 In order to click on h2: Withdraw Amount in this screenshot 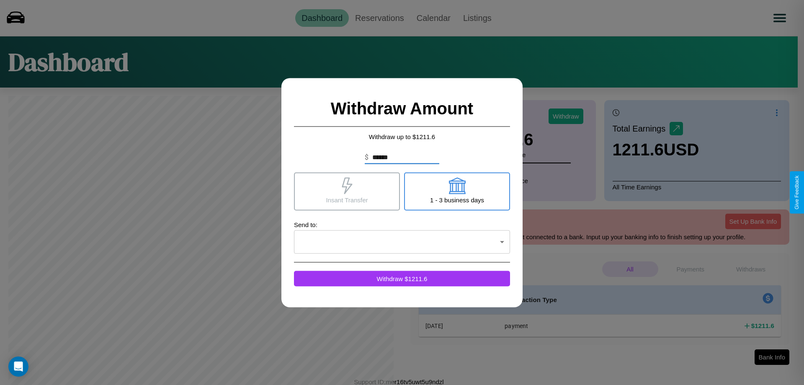, I will do `click(402, 108)`.